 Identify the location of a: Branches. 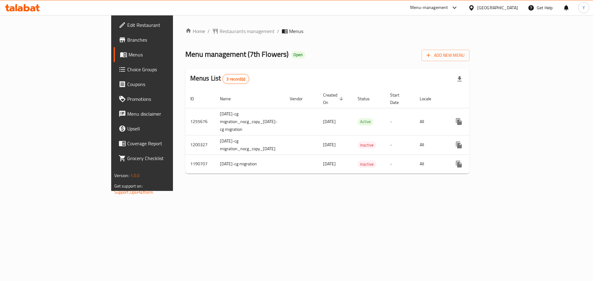
(162, 40).